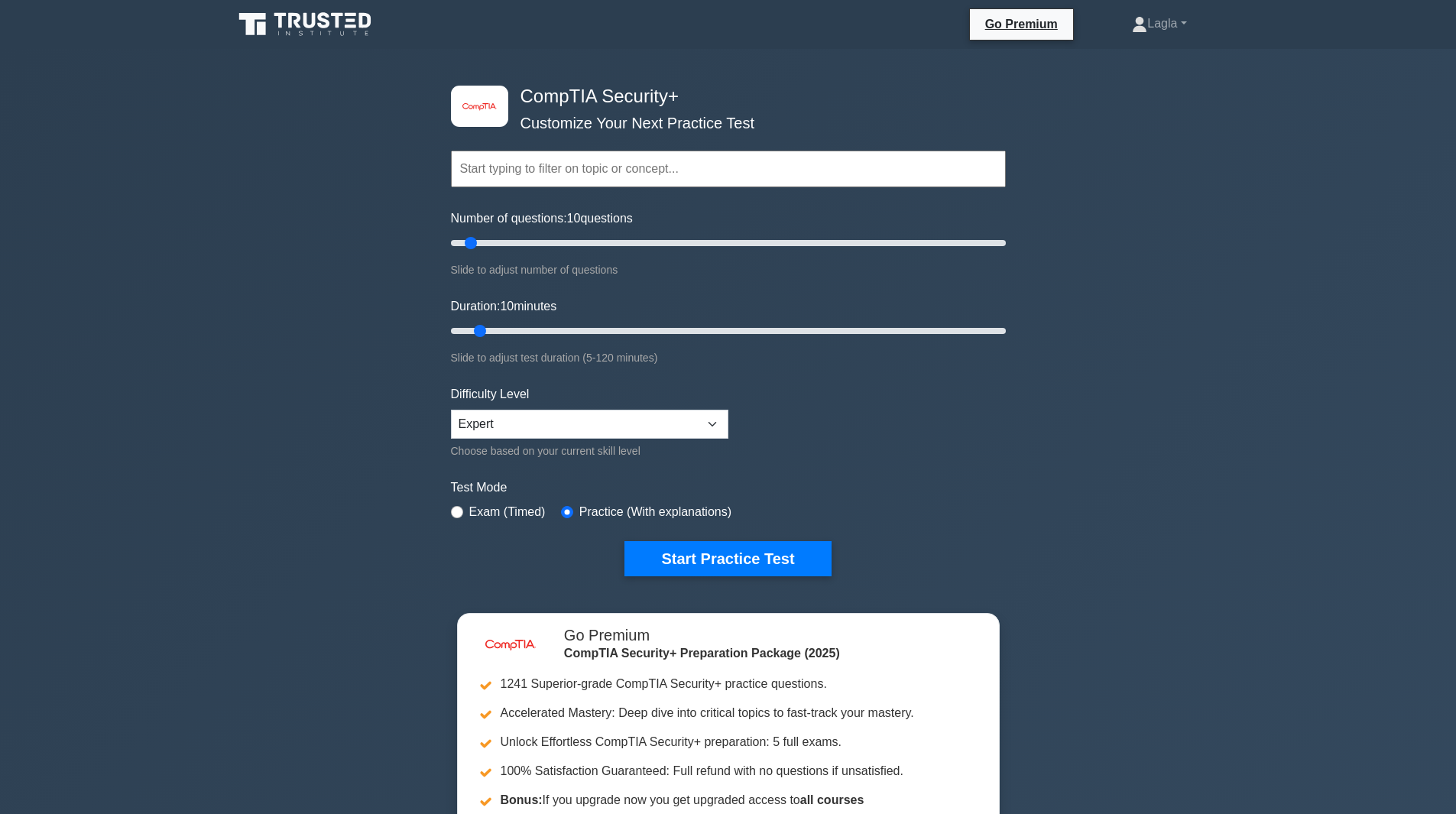 The height and width of the screenshot is (814, 1456). I want to click on label: Number of questions: questions, so click(542, 218).